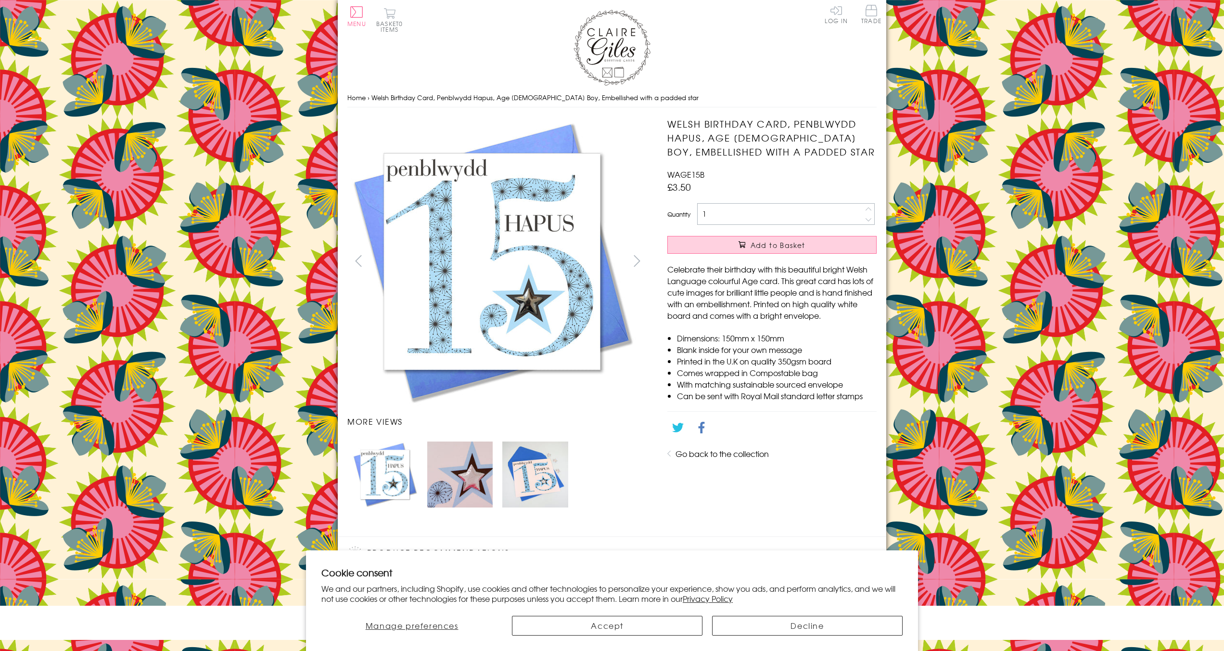  What do you see at coordinates (778, 245) in the screenshot?
I see `span: Add to Basket` at bounding box center [778, 245].